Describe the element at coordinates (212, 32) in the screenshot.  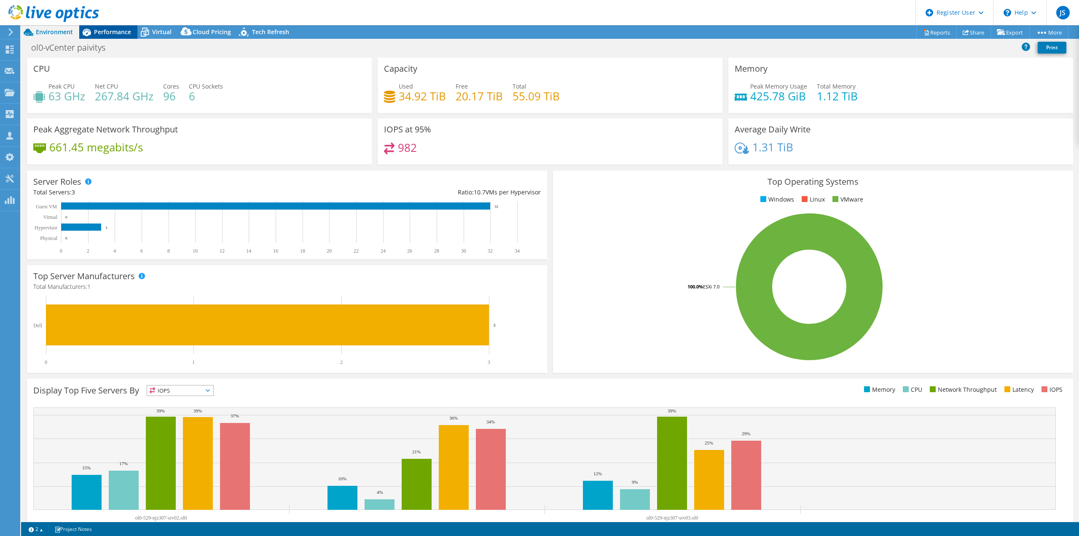
I see `span: Cloud Pricing` at that location.